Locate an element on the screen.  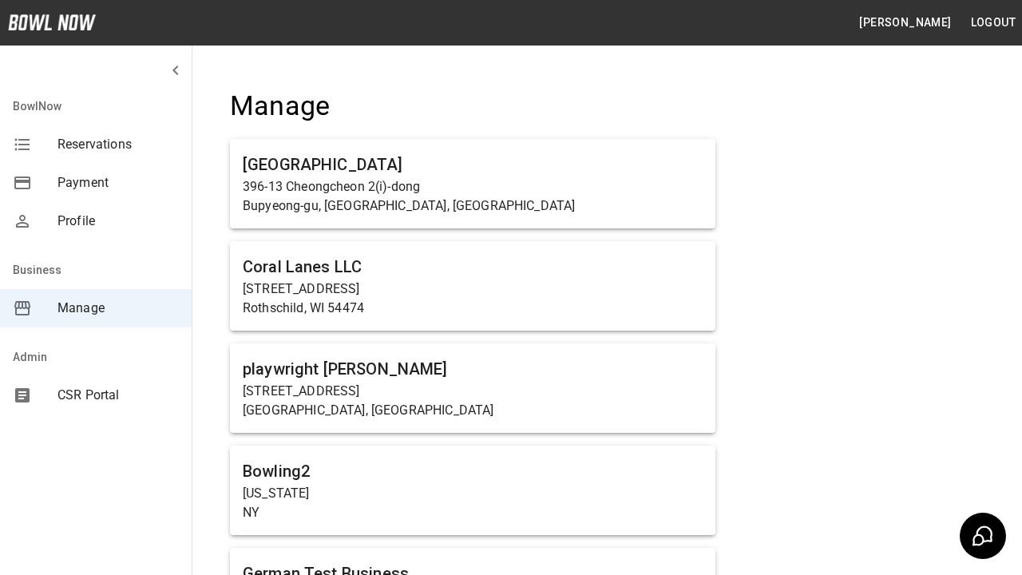
button: Logout is located at coordinates (993, 22).